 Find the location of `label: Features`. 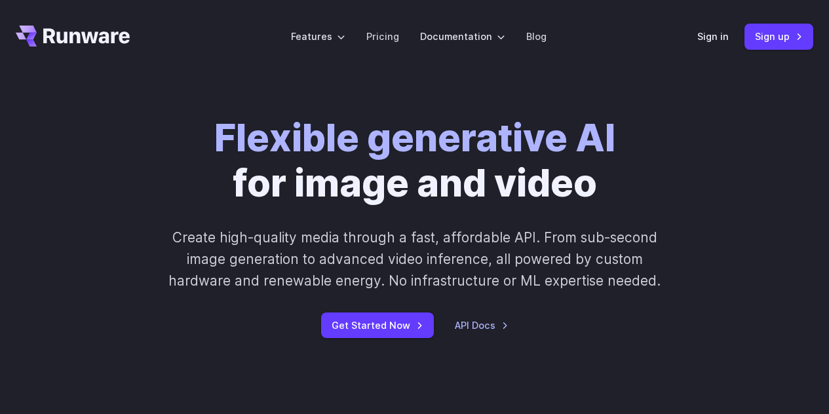

label: Features is located at coordinates (318, 36).